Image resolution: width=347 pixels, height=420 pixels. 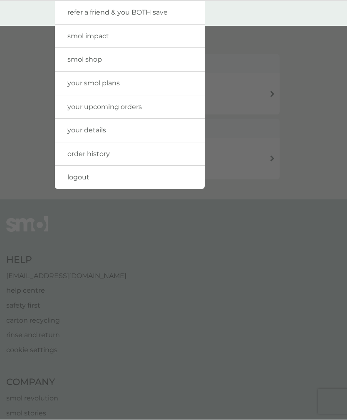 What do you see at coordinates (104, 107) in the screenshot?
I see `span: your upcoming orders` at bounding box center [104, 107].